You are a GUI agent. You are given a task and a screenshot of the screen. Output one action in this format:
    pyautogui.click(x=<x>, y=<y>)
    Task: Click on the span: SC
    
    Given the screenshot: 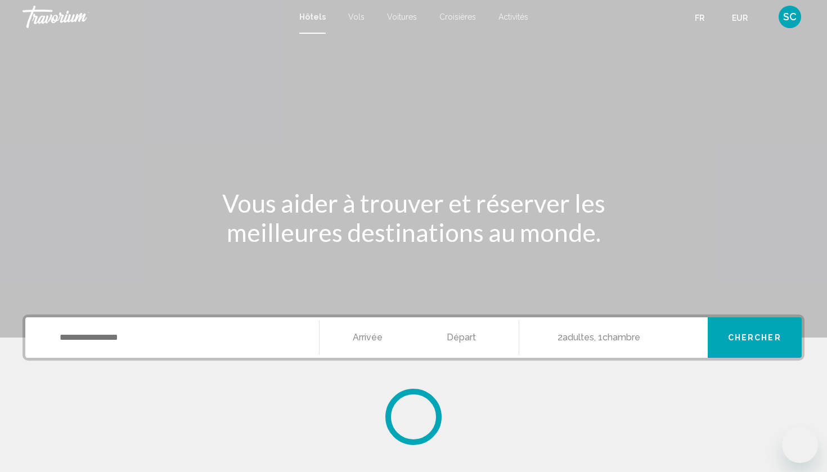 What is the action you would take?
    pyautogui.click(x=790, y=17)
    